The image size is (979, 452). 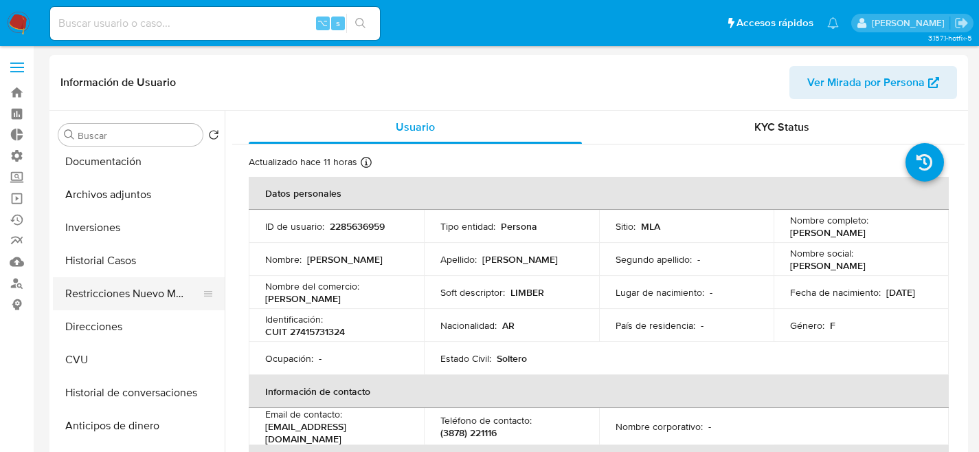 I want to click on button: Buscar, so click(x=69, y=135).